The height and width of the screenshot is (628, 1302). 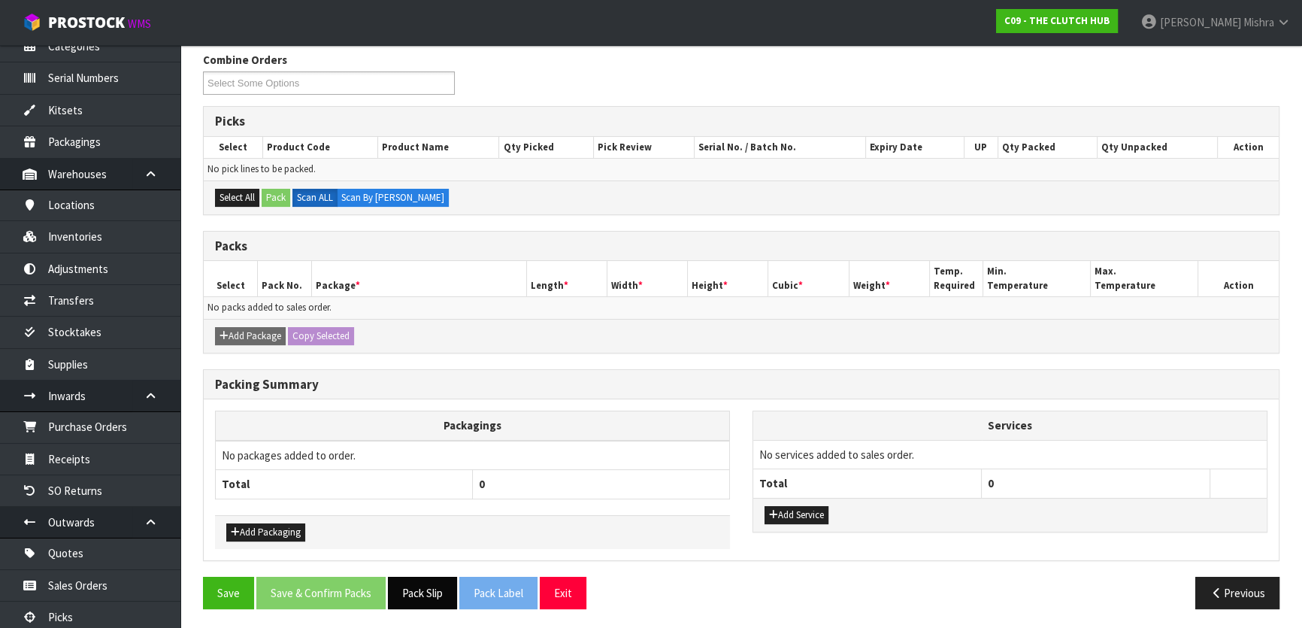 What do you see at coordinates (438, 147) in the screenshot?
I see `th: Product Name` at bounding box center [438, 147].